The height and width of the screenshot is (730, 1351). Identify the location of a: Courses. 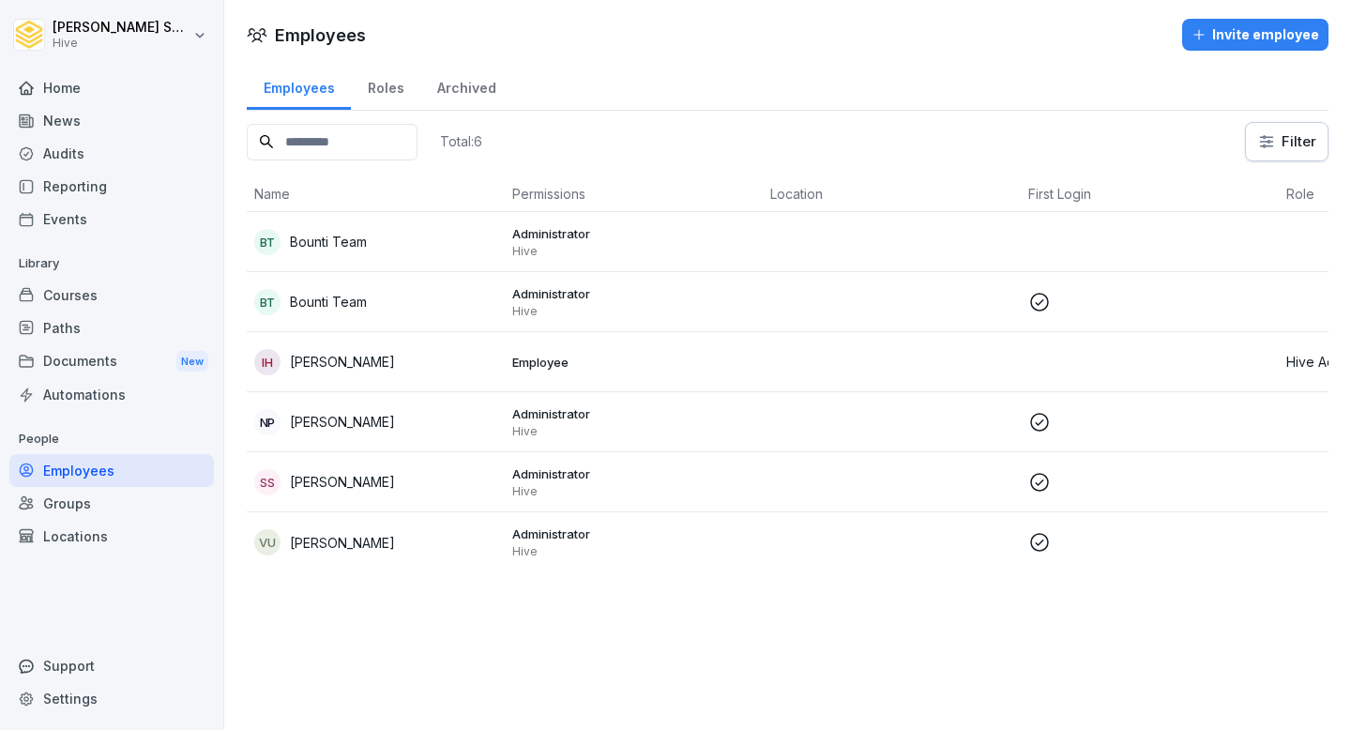
(112, 294).